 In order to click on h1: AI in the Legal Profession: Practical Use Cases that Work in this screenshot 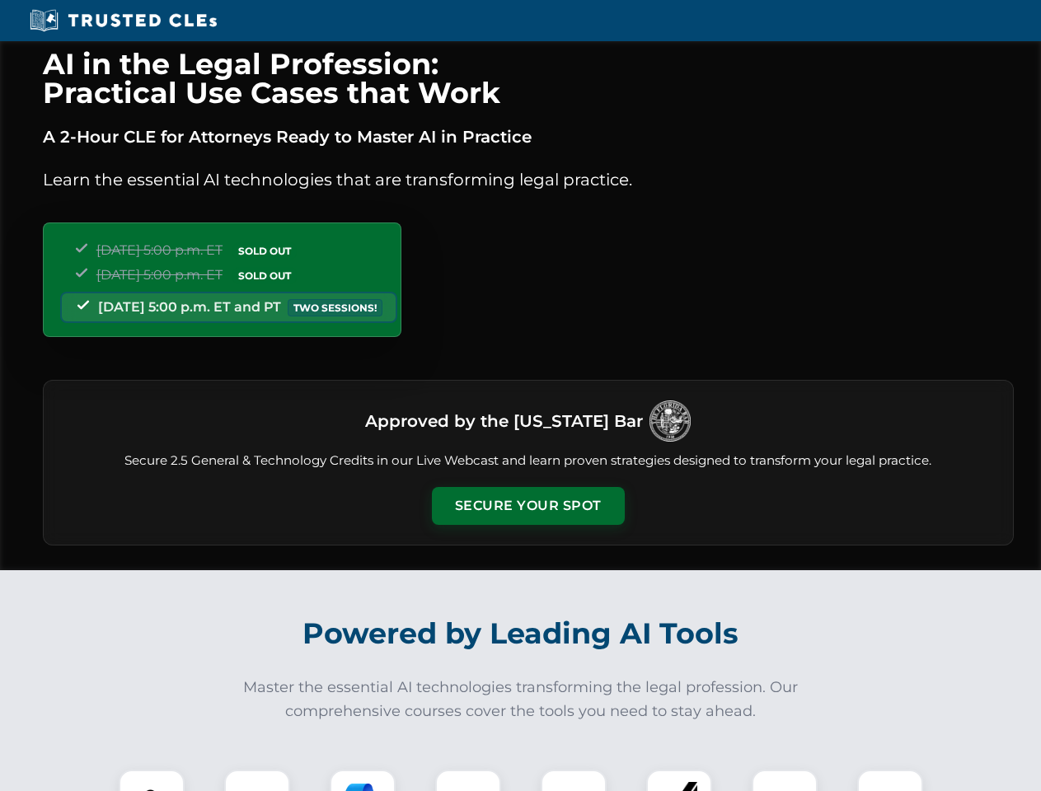, I will do `click(528, 78)`.